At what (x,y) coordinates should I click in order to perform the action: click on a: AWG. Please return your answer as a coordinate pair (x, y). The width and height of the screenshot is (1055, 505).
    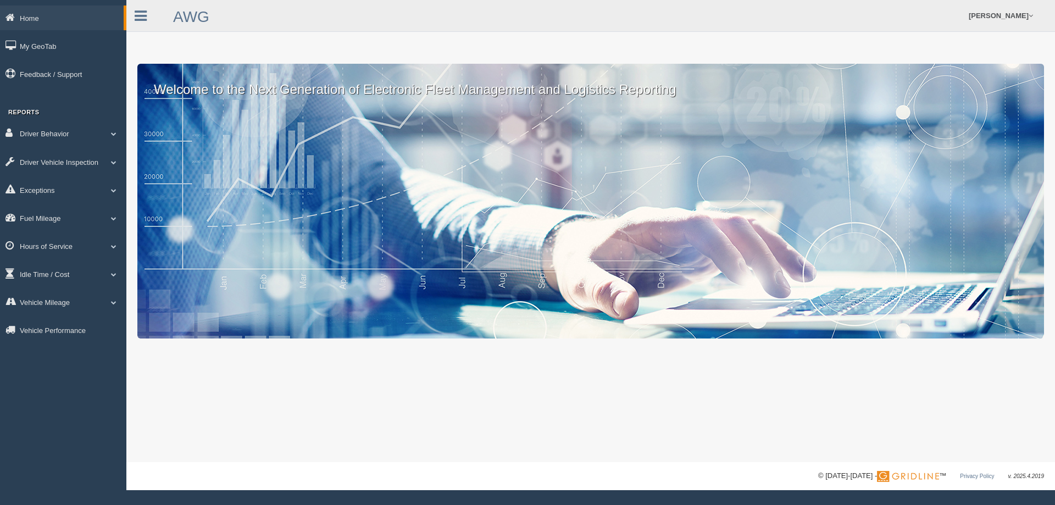
    Looking at the image, I should click on (191, 16).